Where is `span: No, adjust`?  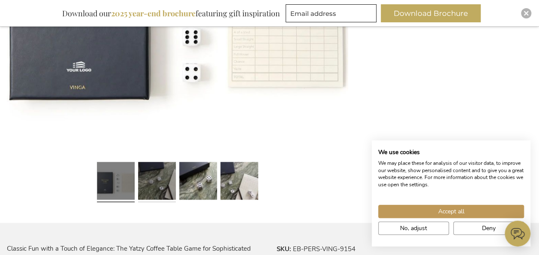 span: No, adjust is located at coordinates (413, 228).